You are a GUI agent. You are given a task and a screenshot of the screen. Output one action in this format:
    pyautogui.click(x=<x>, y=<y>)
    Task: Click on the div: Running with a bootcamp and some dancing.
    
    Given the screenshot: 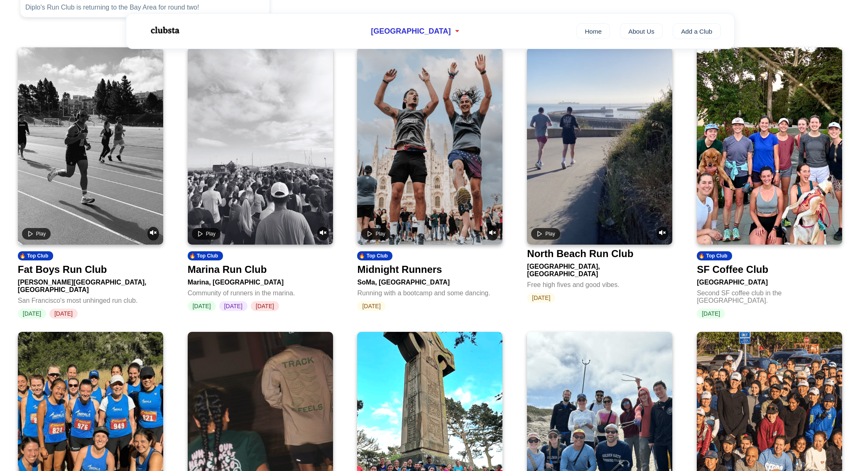 What is the action you would take?
    pyautogui.click(x=430, y=291)
    